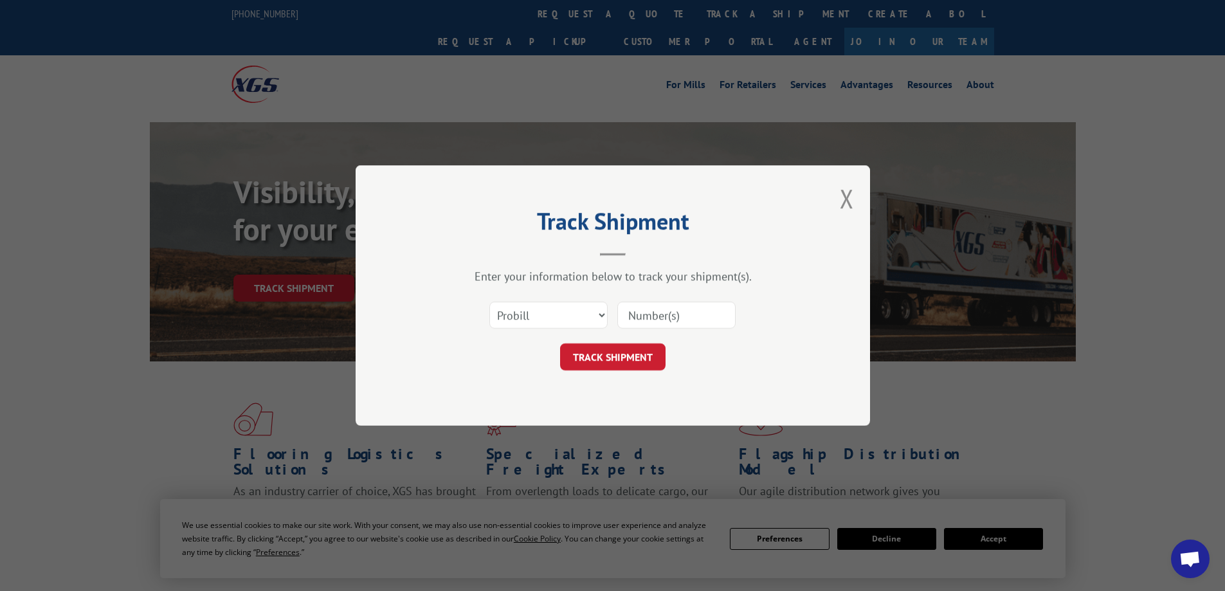  What do you see at coordinates (613, 276) in the screenshot?
I see `div: Enter your information below to track your shipment(s).` at bounding box center [613, 276].